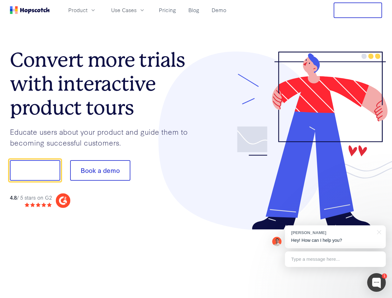 This screenshot has height=298, width=392. I want to click on button: Book a demo, so click(100, 170).